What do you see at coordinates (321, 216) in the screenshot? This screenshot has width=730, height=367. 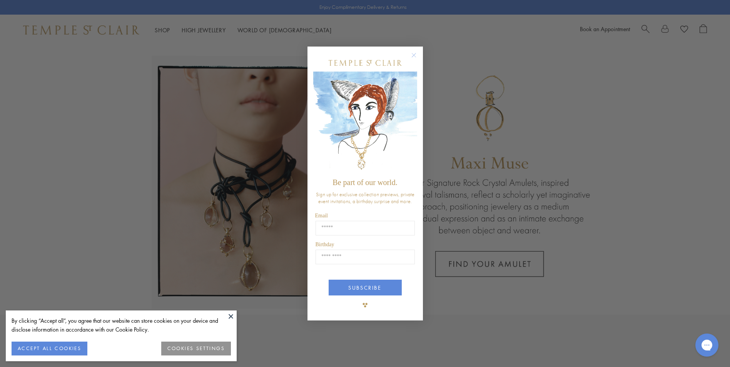 I see `span: Email` at bounding box center [321, 216].